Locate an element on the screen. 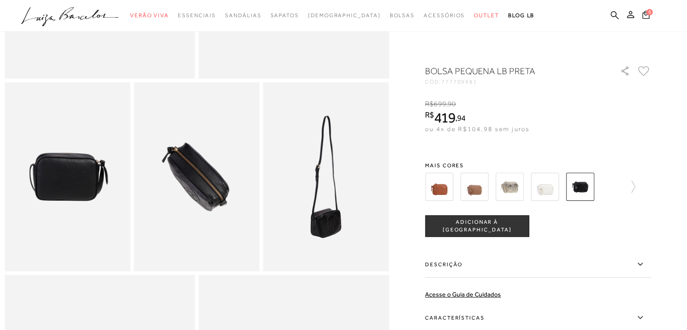 This screenshot has height=330, width=687. span: BLOG LB is located at coordinates (521, 15).